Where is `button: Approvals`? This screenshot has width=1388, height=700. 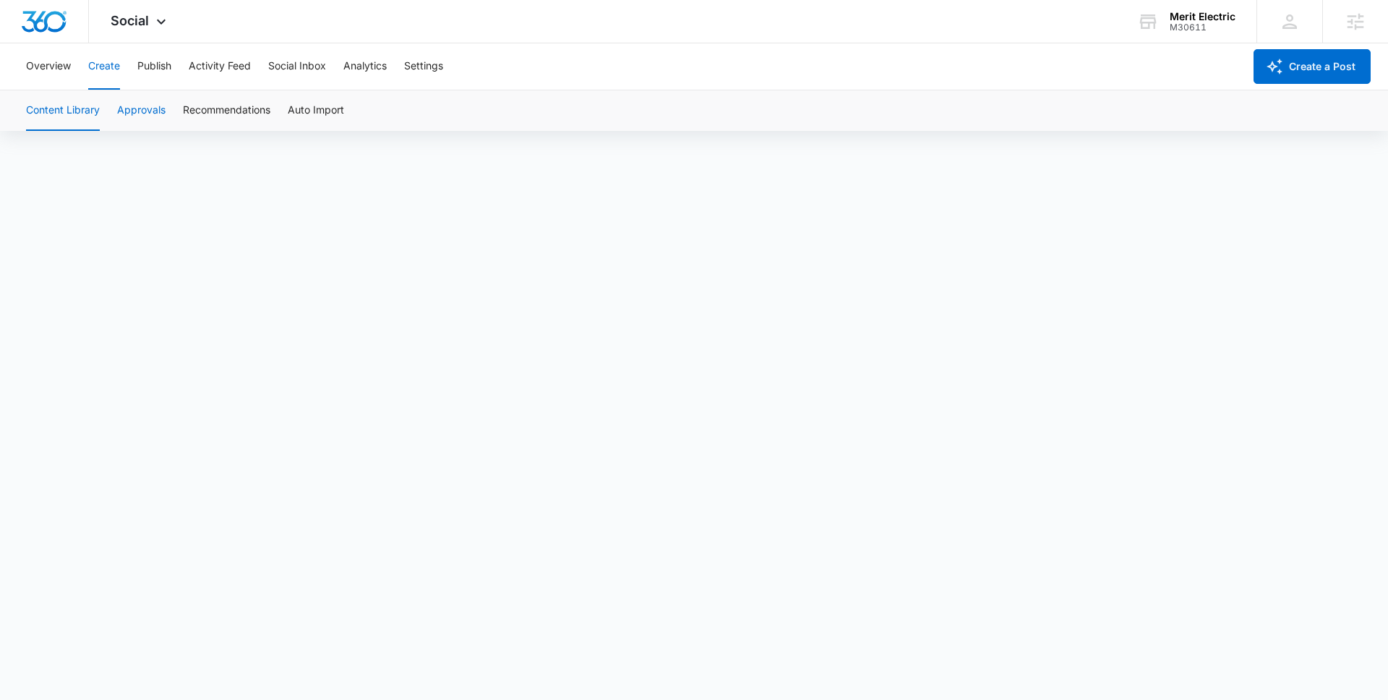
button: Approvals is located at coordinates (141, 111).